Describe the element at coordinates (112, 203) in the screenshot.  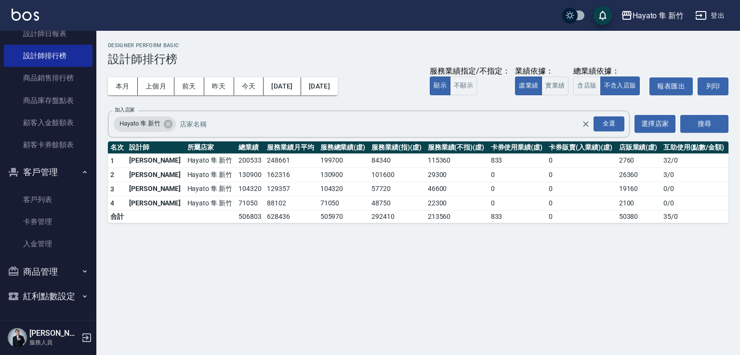
I see `span: 4` at that location.